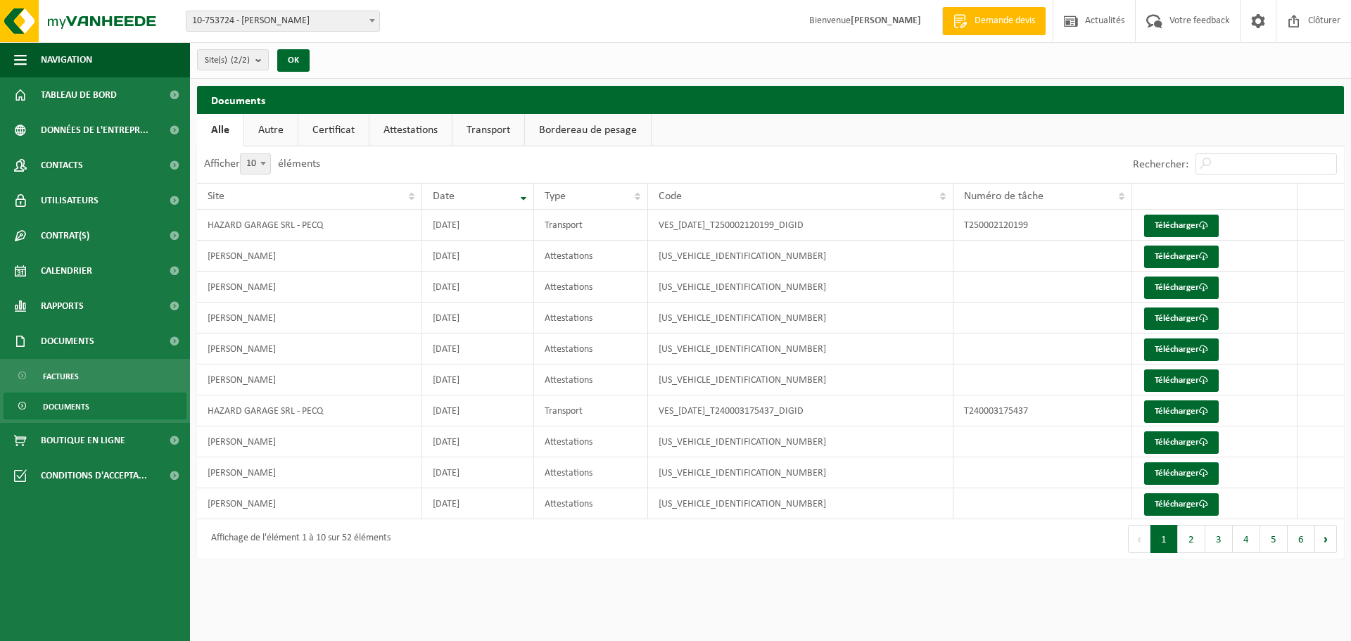 The height and width of the screenshot is (641, 1351). Describe the element at coordinates (94, 476) in the screenshot. I see `span: Conditions d'accepta...` at that location.